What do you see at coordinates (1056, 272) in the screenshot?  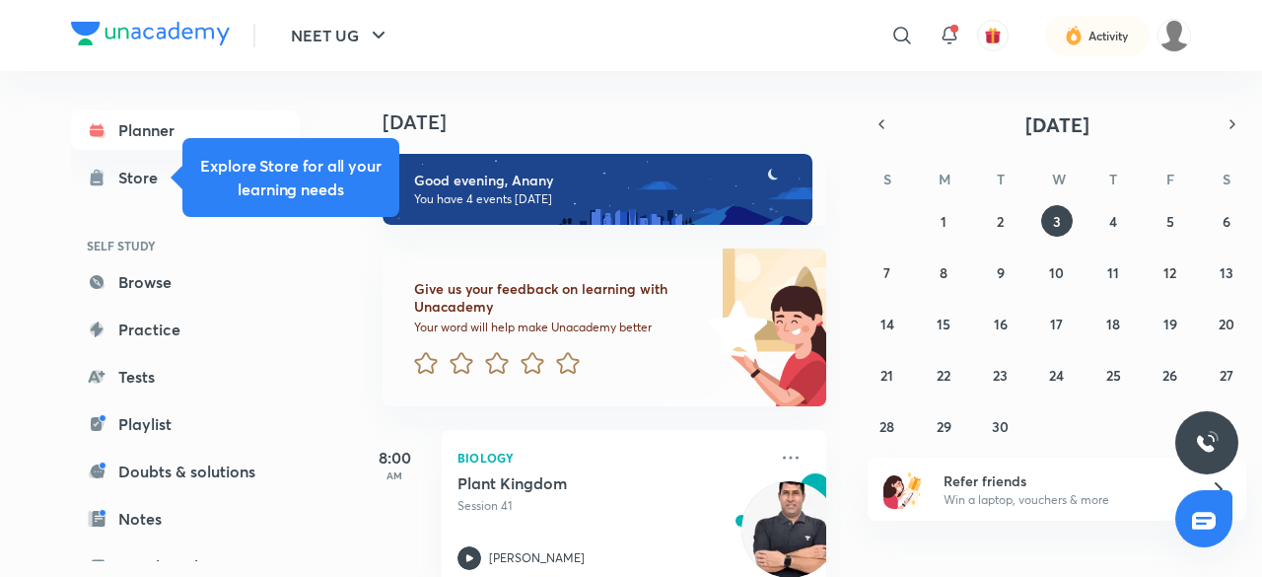 I see `abbr: September 10, 2025` at bounding box center [1056, 272].